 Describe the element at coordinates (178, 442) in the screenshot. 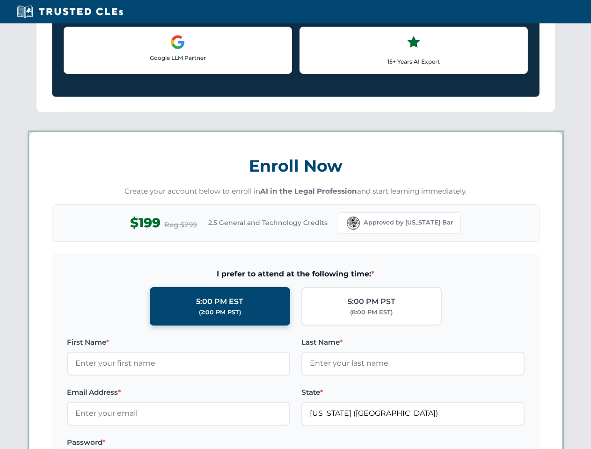

I see `label: Password` at that location.